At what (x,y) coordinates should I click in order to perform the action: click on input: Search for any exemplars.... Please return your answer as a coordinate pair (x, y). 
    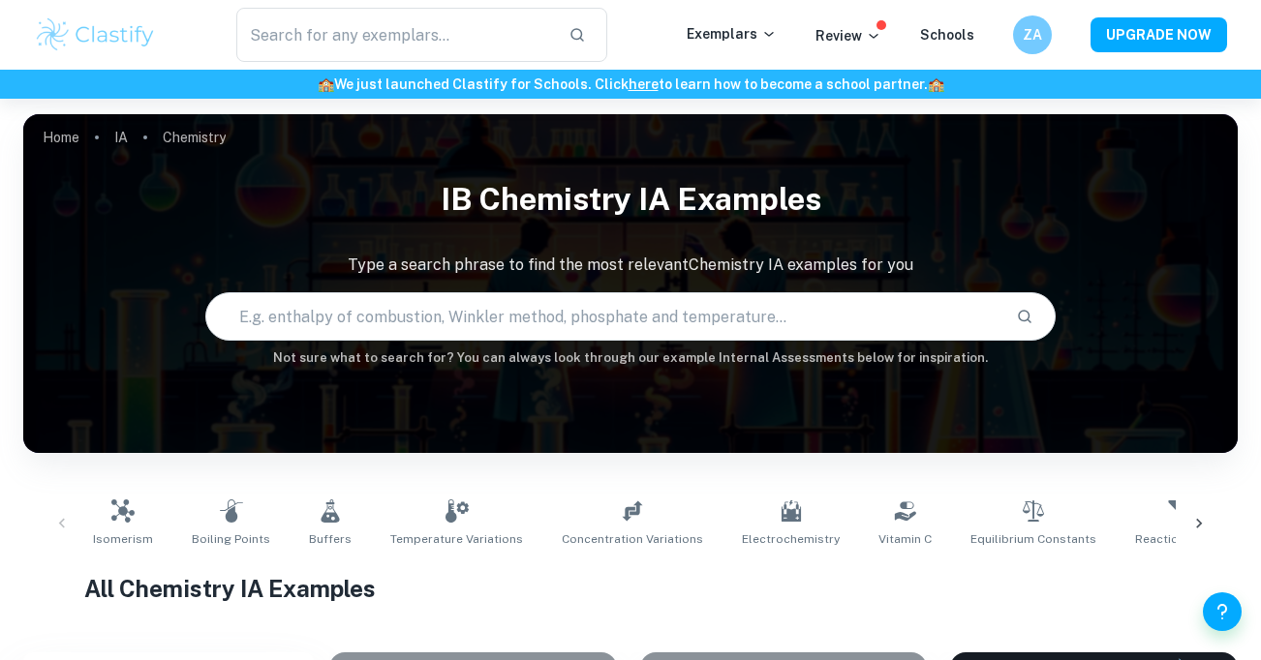
    Looking at the image, I should click on (394, 35).